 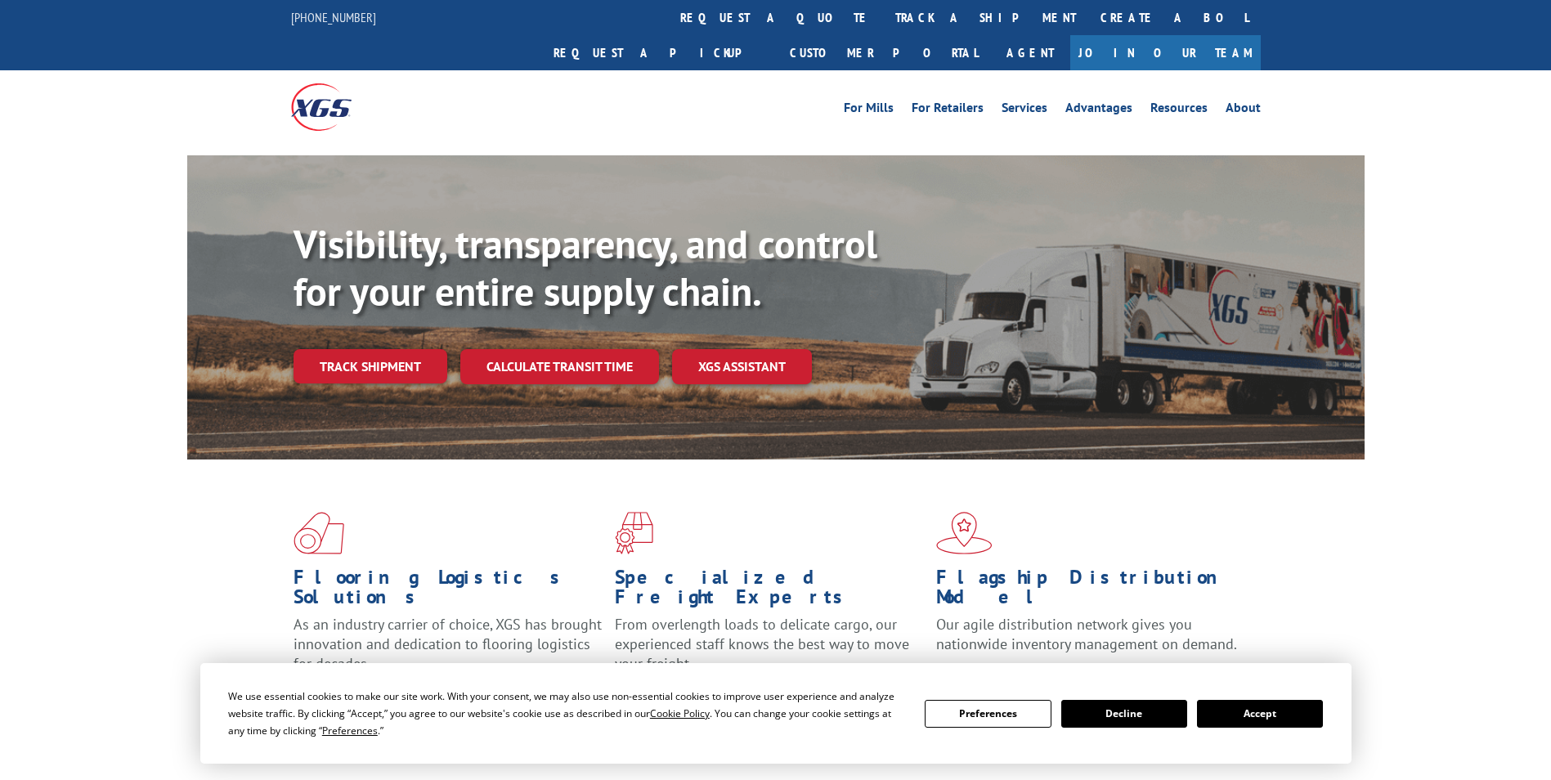 What do you see at coordinates (1179, 110) in the screenshot?
I see `a: Resources` at bounding box center [1179, 110].